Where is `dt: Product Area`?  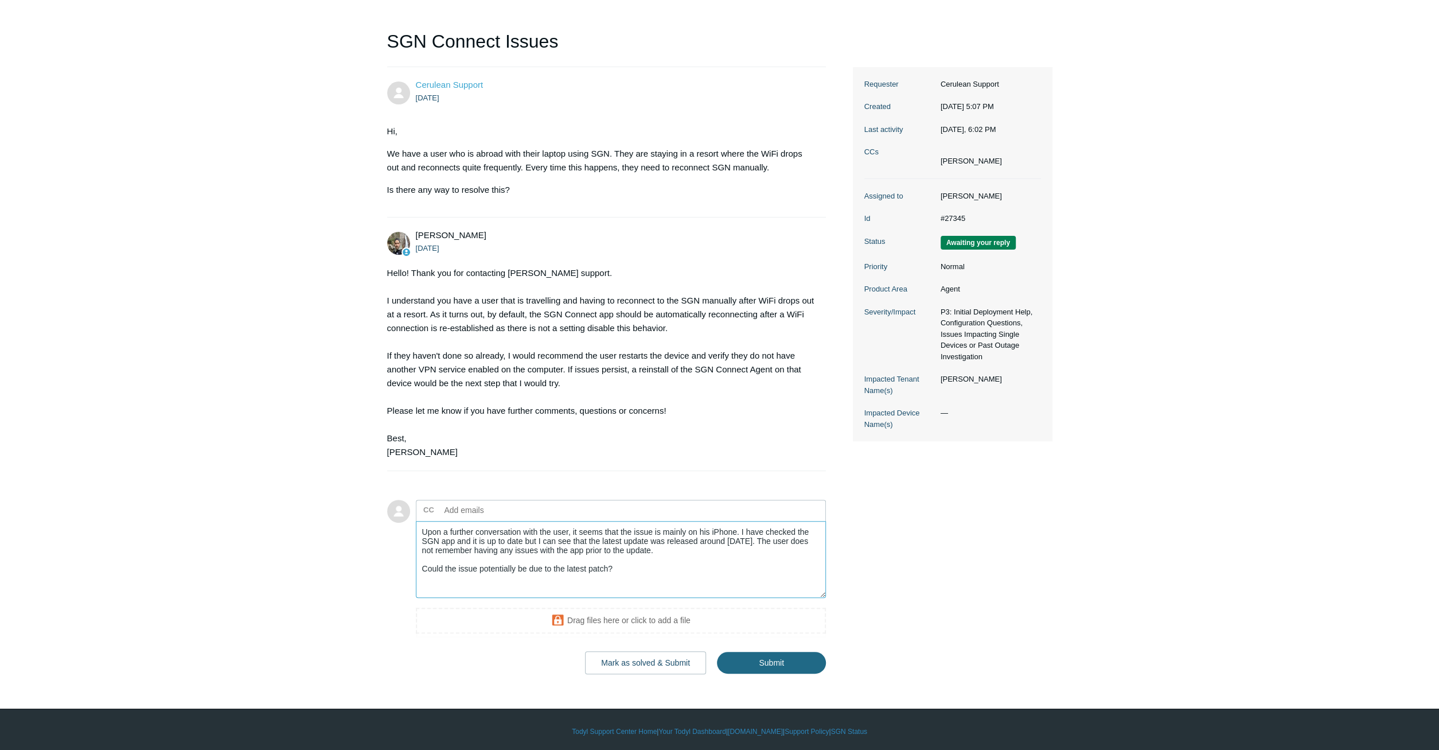 dt: Product Area is located at coordinates (899, 289).